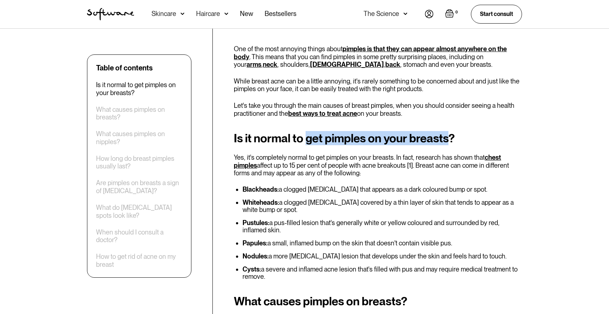  I want to click on a: arms, so click(254, 64).